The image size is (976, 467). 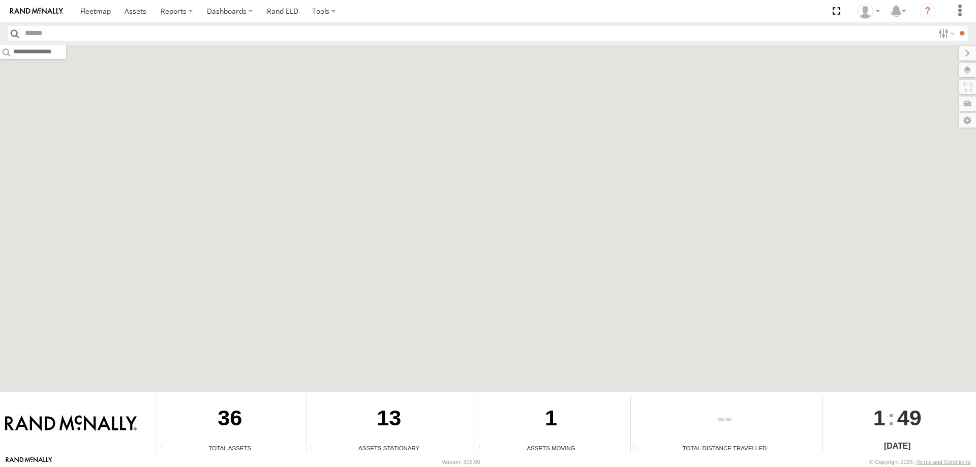 I want to click on div: Total Assets, so click(x=230, y=448).